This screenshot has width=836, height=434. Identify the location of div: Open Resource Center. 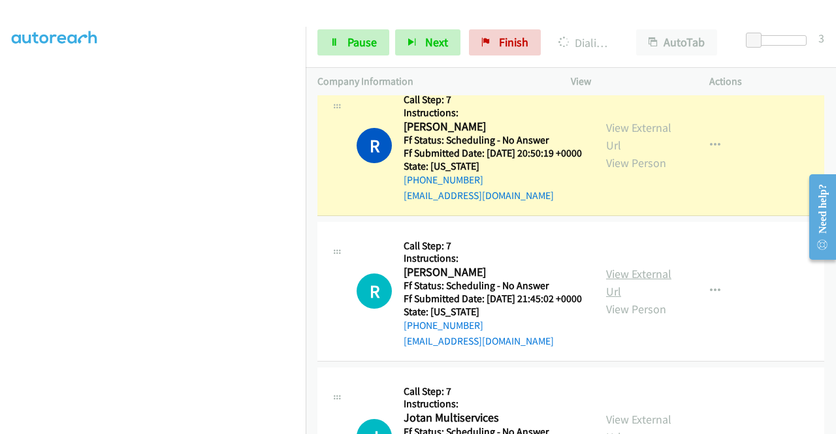
(24, 52).